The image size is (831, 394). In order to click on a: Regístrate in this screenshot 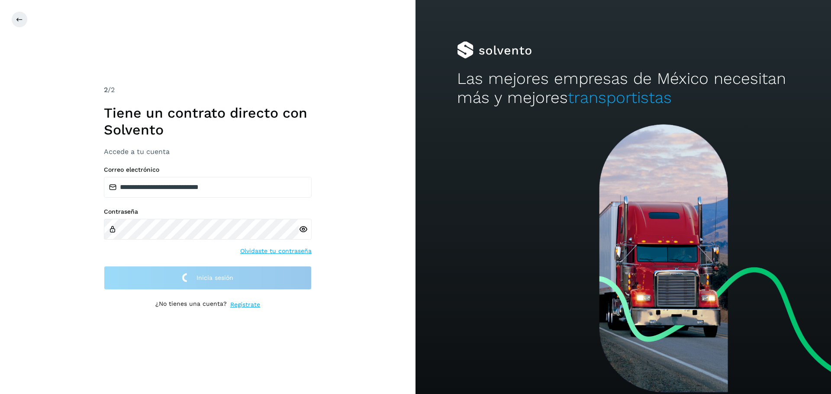, I will do `click(245, 305)`.